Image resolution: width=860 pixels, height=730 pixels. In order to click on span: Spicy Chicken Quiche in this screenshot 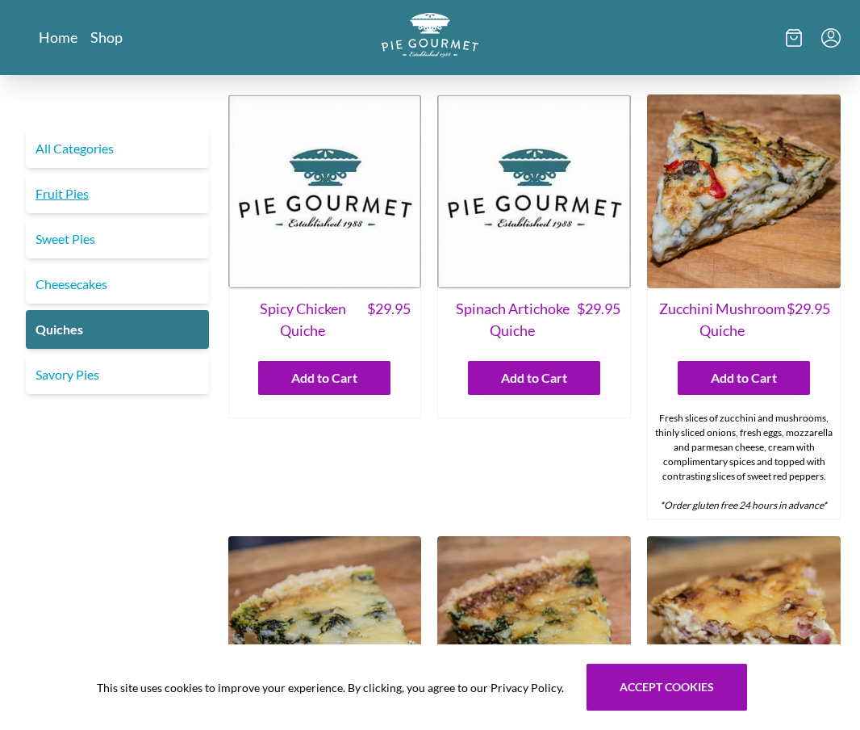, I will do `click(303, 320)`.